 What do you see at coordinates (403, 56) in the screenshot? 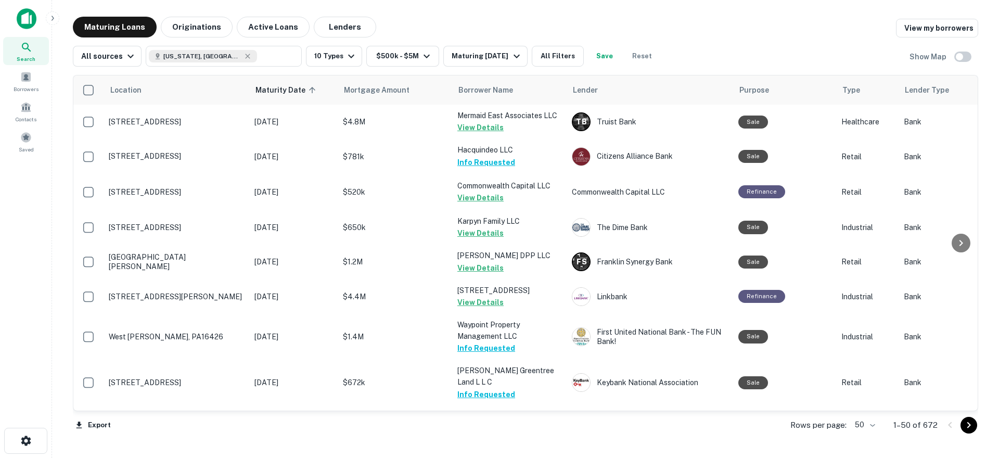
I see `button: $500k - $5M` at bounding box center [403, 56].